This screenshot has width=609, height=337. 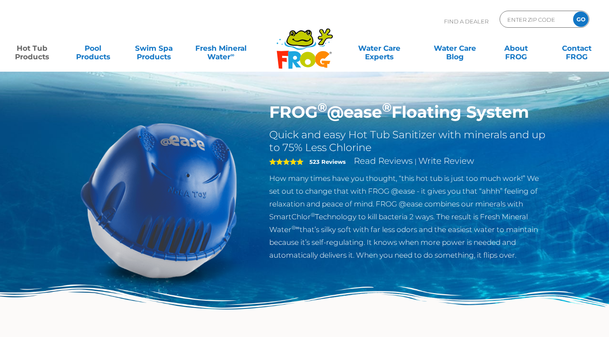 What do you see at coordinates (93, 48) in the screenshot?
I see `a: PoolProducts` at bounding box center [93, 48].